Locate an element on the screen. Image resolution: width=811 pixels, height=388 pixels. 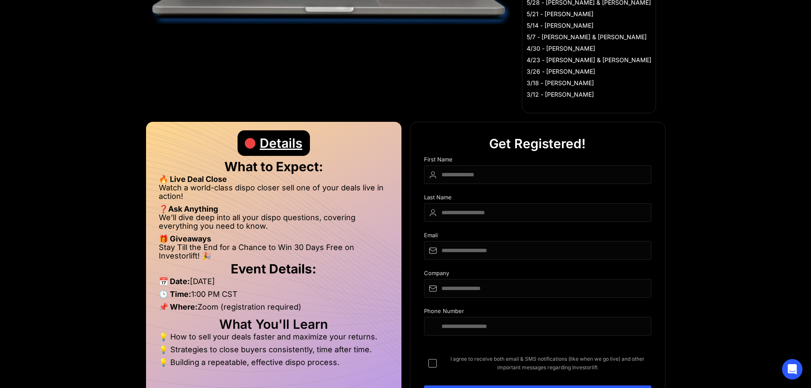
li: Watch a world-class dispo closer sell one of your deals live in action! is located at coordinates (274, 194).